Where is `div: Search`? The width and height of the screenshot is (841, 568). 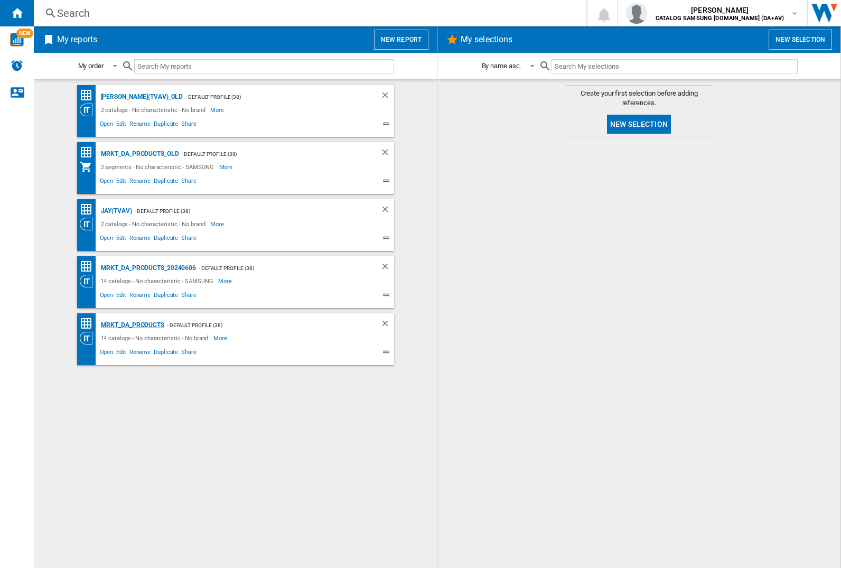
div: Search is located at coordinates (308, 13).